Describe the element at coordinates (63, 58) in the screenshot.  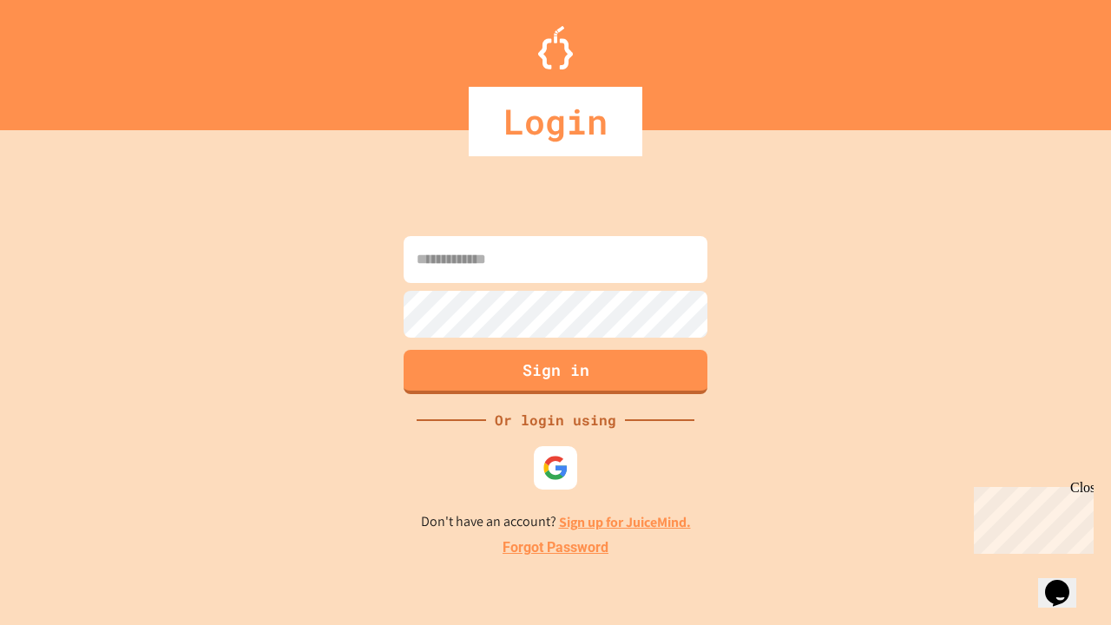
I see `div: Chat with us now!Close` at that location.